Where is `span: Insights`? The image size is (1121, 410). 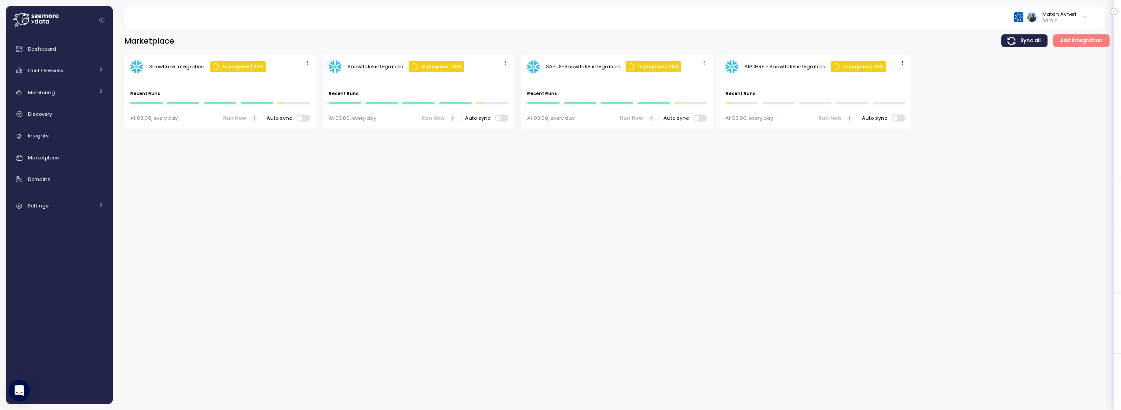 span: Insights is located at coordinates (38, 135).